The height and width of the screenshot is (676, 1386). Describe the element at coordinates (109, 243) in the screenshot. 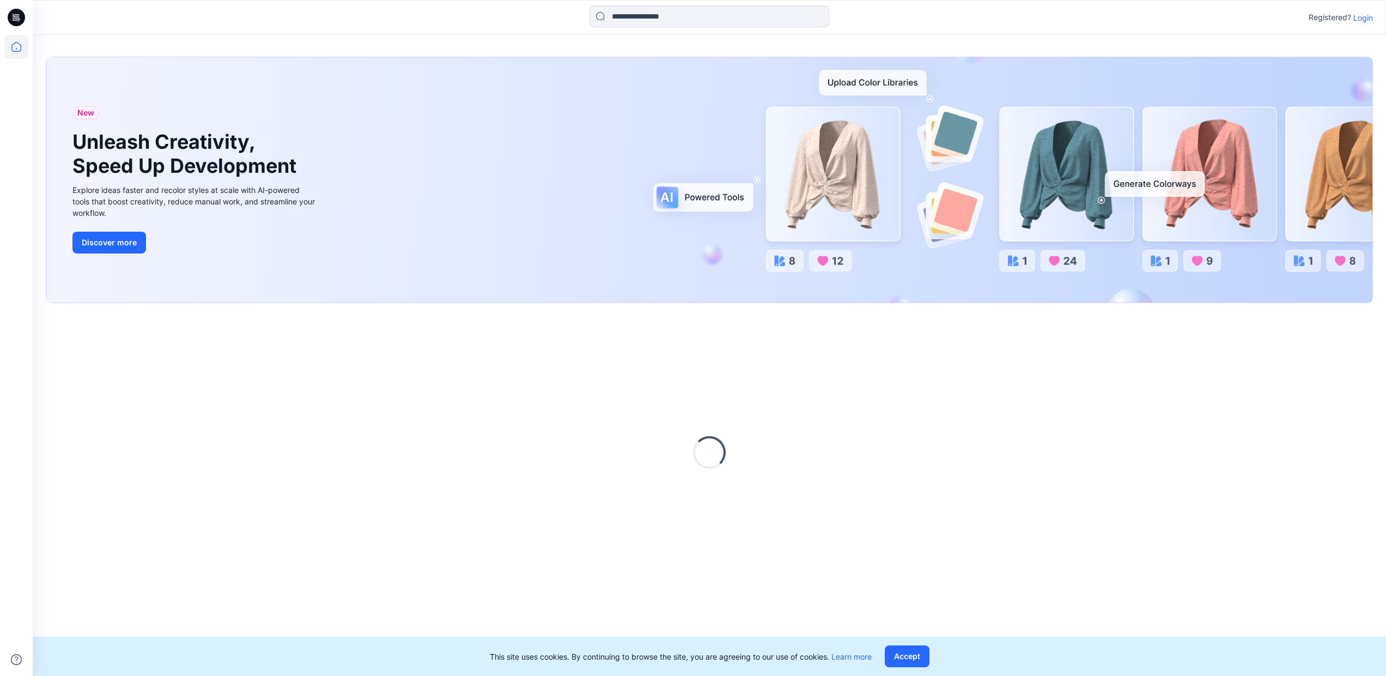

I see `button: Discover more` at that location.